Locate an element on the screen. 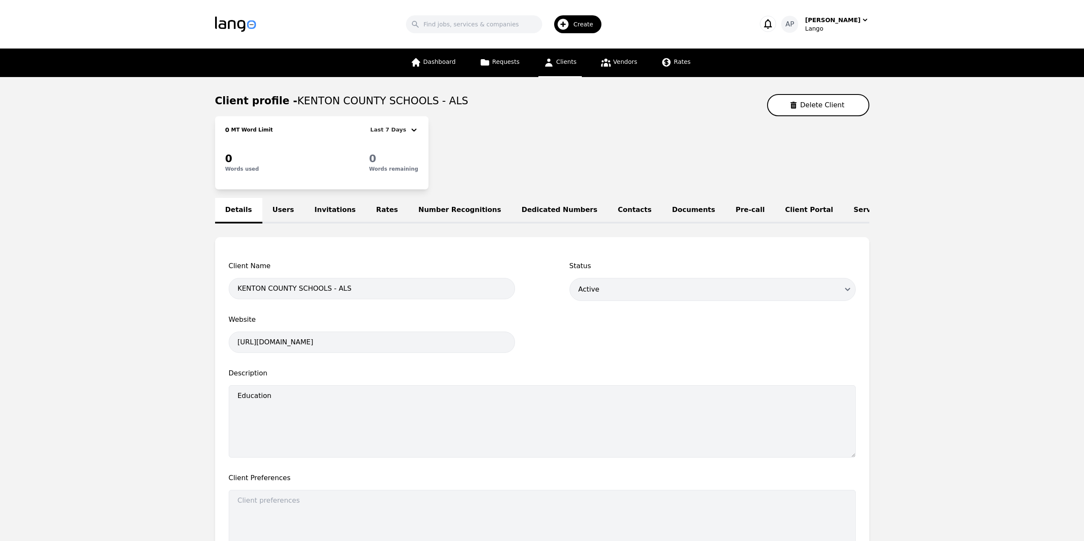  span: Website is located at coordinates (372, 320).